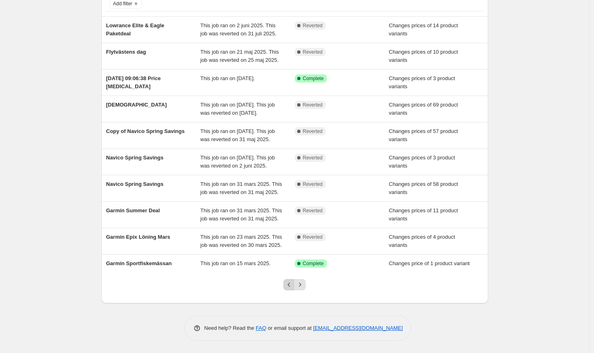 The height and width of the screenshot is (353, 594). I want to click on span: This job ran on 15 mars 2025., so click(235, 263).